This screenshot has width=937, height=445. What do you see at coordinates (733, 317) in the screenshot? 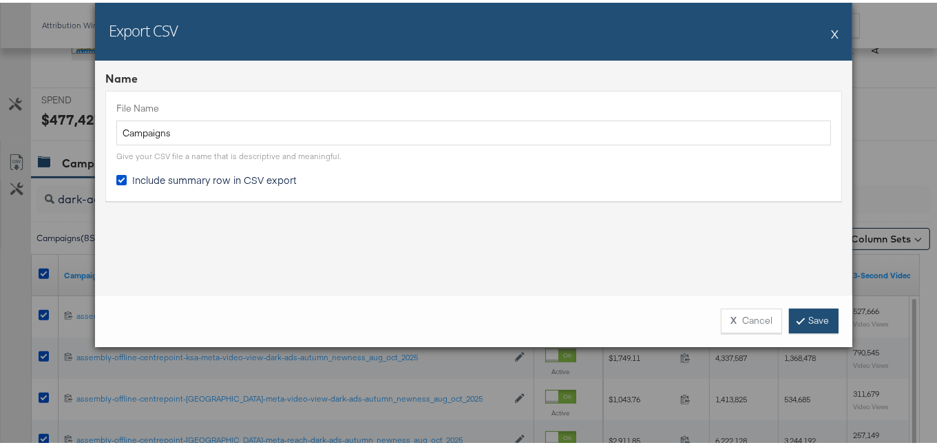
I see `strong: X` at bounding box center [733, 317].